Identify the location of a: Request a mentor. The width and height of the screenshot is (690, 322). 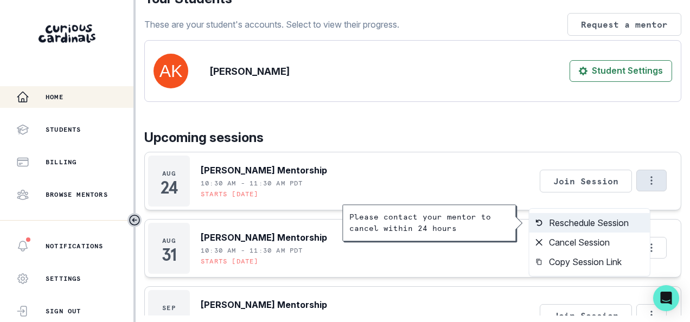
(625, 24).